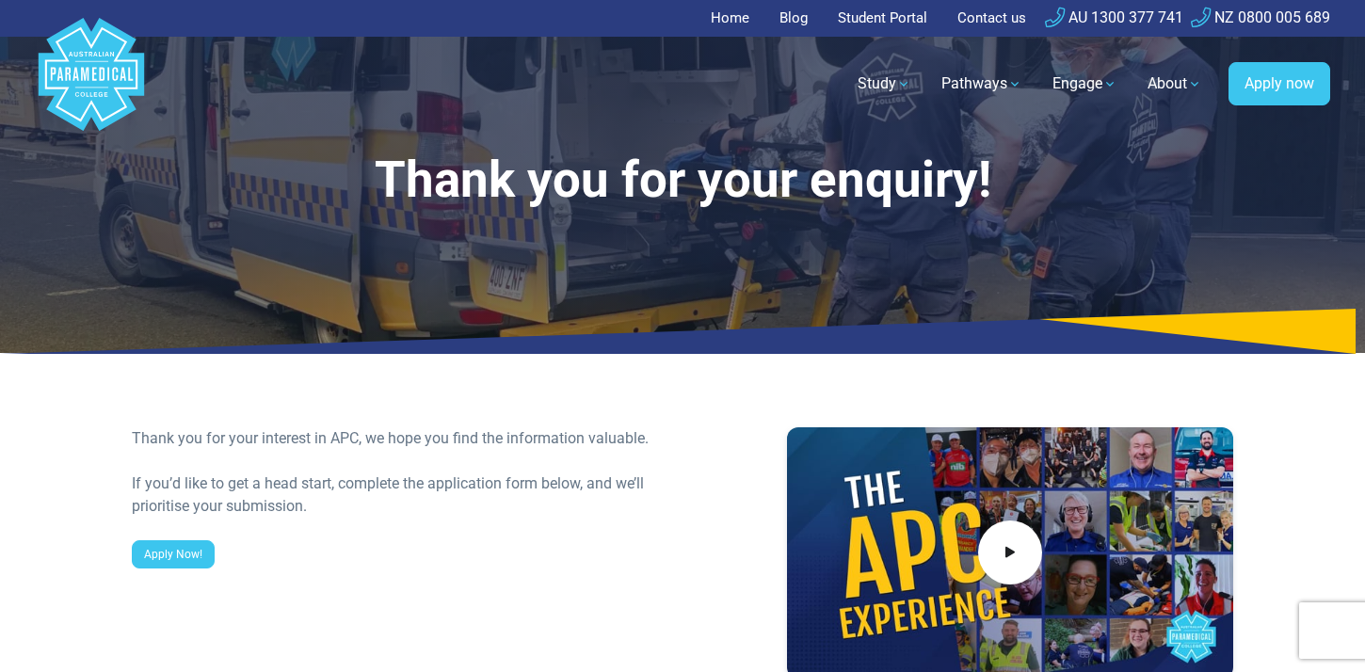 Image resolution: width=1365 pixels, height=672 pixels. Describe the element at coordinates (401, 439) in the screenshot. I see `div: Thank you for your interest in APC, we hope you find the information valuable.` at that location.